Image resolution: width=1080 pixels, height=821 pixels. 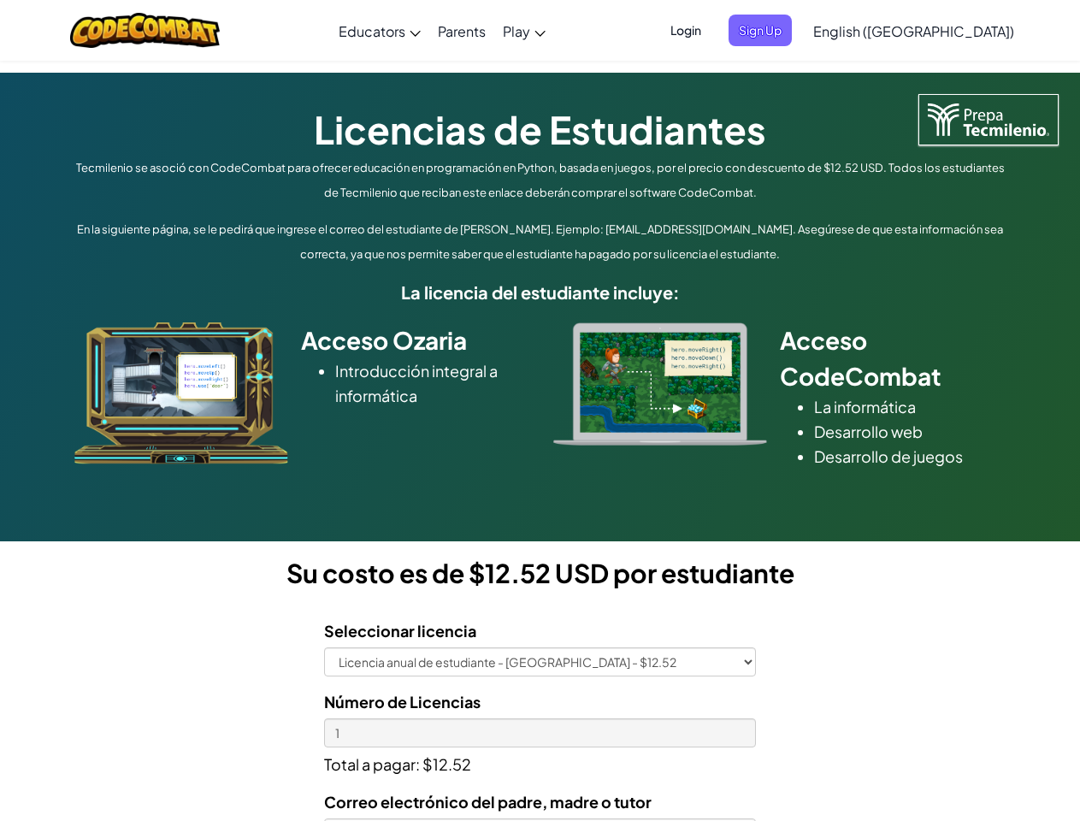 I want to click on h2: Acceso Ozaria, so click(x=414, y=340).